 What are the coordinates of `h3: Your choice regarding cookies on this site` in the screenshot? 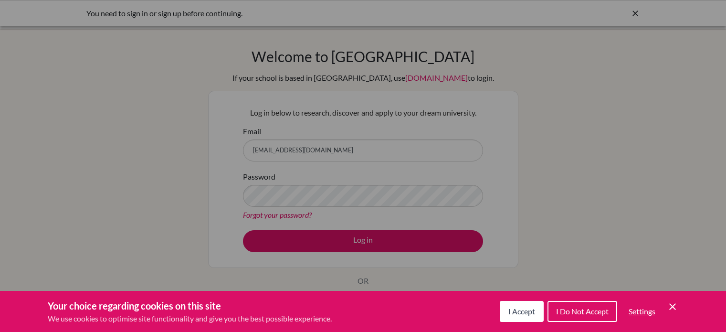 It's located at (190, 306).